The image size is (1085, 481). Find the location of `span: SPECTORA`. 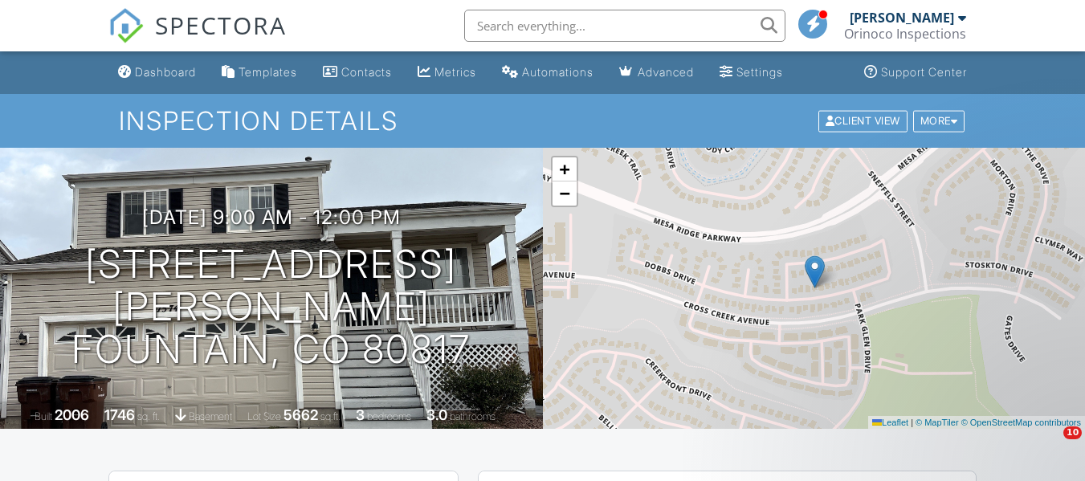

span: SPECTORA is located at coordinates (221, 25).